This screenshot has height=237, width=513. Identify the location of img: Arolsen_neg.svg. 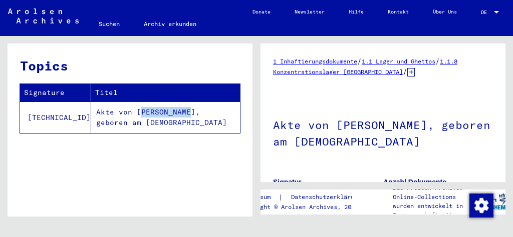
(43, 16).